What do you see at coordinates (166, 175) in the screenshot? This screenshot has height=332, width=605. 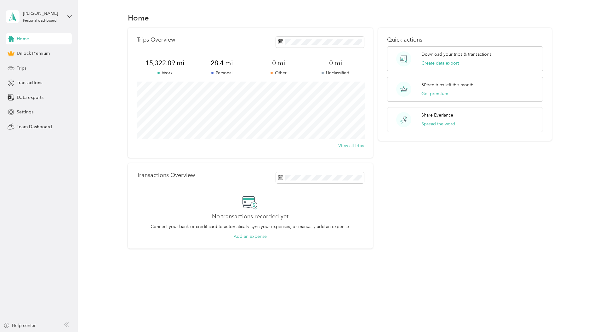 I see `p: Transactions Overview` at bounding box center [166, 175].